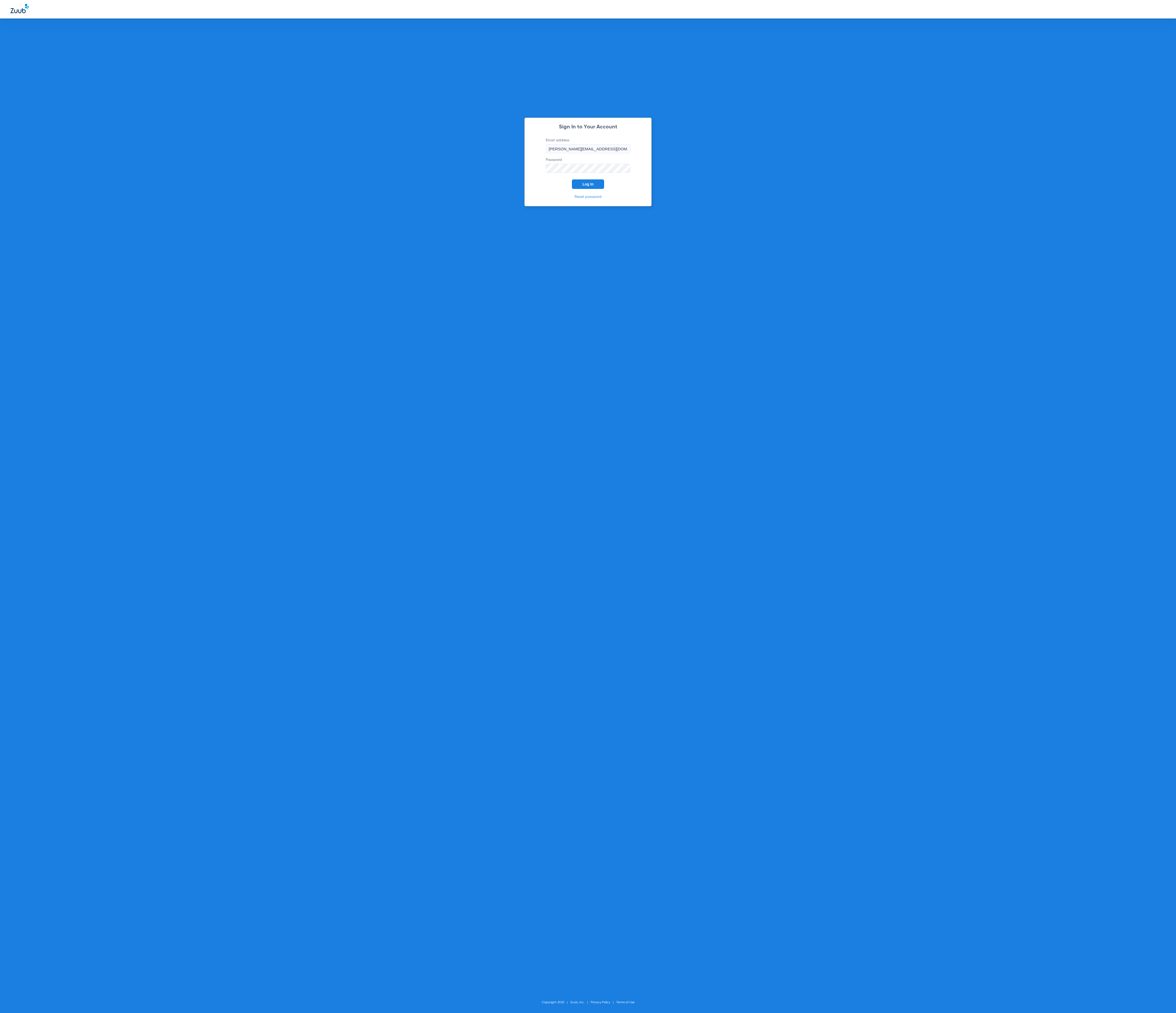 The width and height of the screenshot is (1176, 1013). I want to click on input: Email address, so click(588, 148).